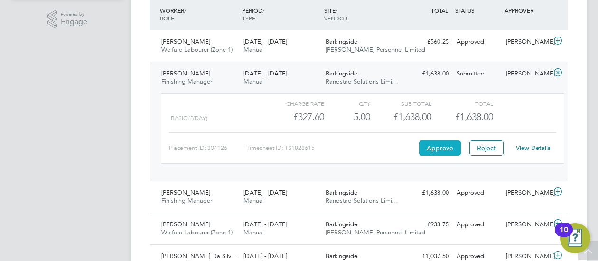  What do you see at coordinates (564, 236) in the screenshot?
I see `div: 10` at bounding box center [564, 236].